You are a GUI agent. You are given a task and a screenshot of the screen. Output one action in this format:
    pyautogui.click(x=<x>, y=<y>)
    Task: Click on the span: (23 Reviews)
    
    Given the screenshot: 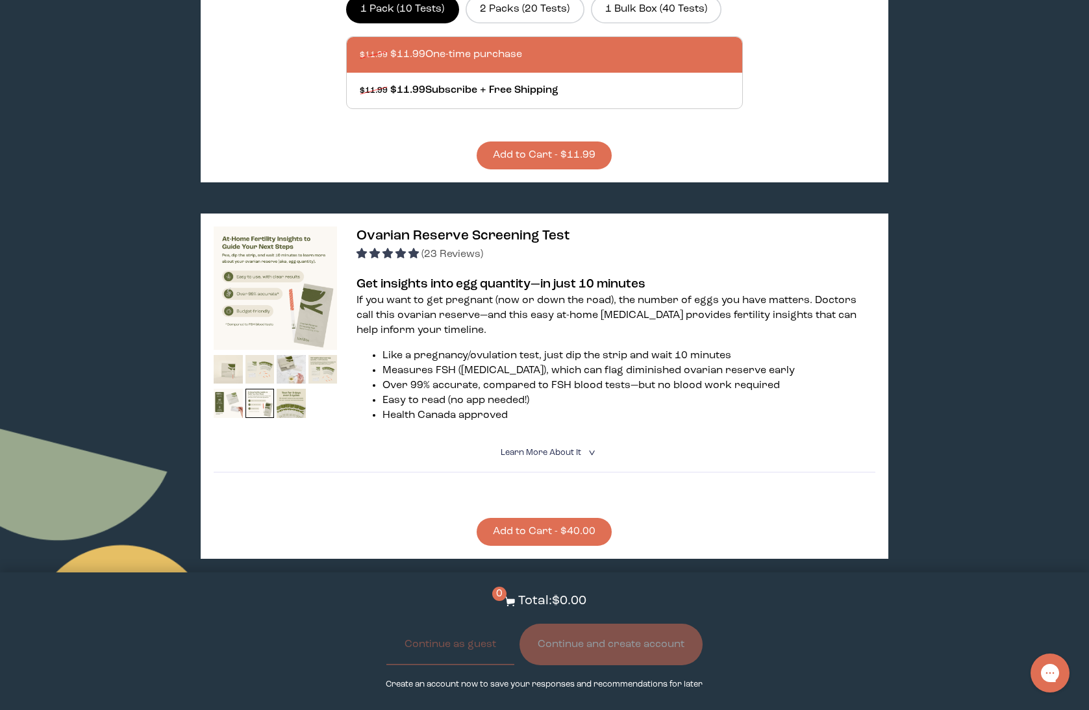 What is the action you would take?
    pyautogui.click(x=452, y=255)
    